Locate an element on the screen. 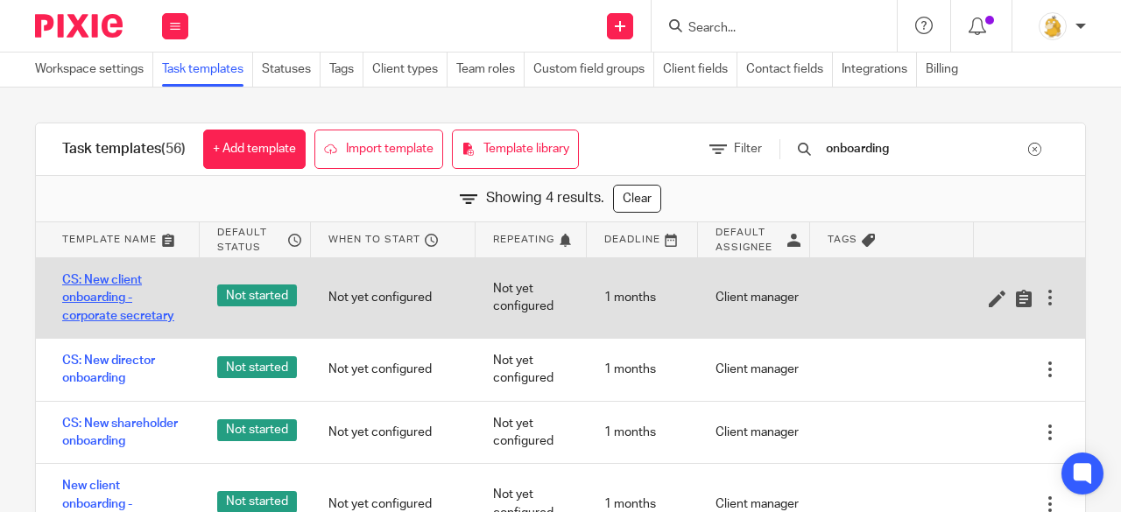 The height and width of the screenshot is (512, 1121). img: Pixie is located at coordinates (79, 25).